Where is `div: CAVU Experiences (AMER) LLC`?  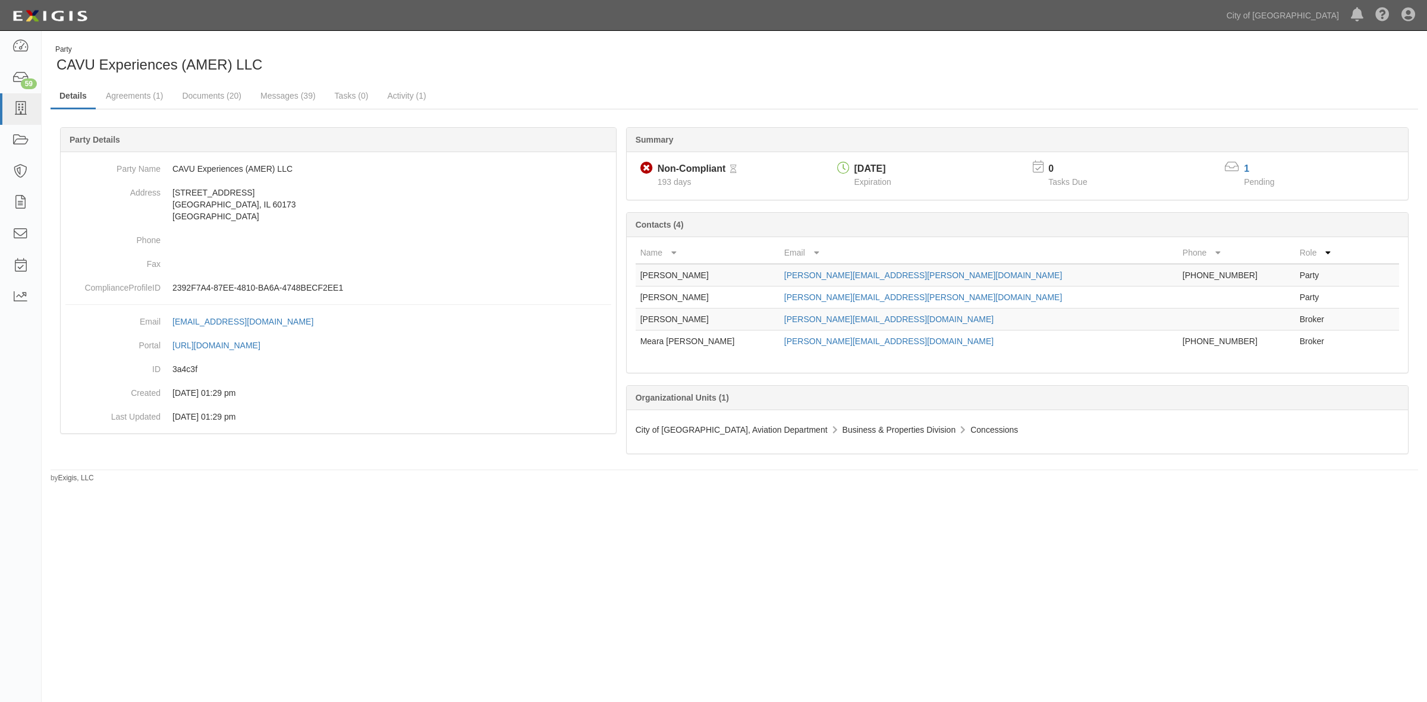
div: CAVU Experiences (AMER) LLC is located at coordinates (388, 59).